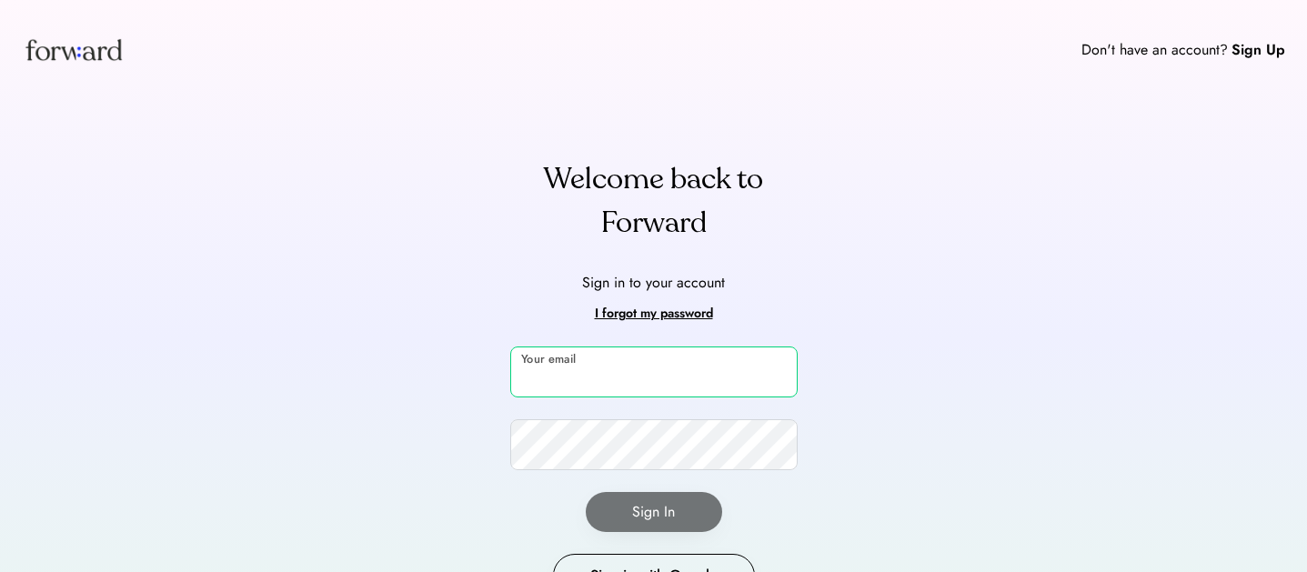  I want to click on div: I forgot my password, so click(654, 314).